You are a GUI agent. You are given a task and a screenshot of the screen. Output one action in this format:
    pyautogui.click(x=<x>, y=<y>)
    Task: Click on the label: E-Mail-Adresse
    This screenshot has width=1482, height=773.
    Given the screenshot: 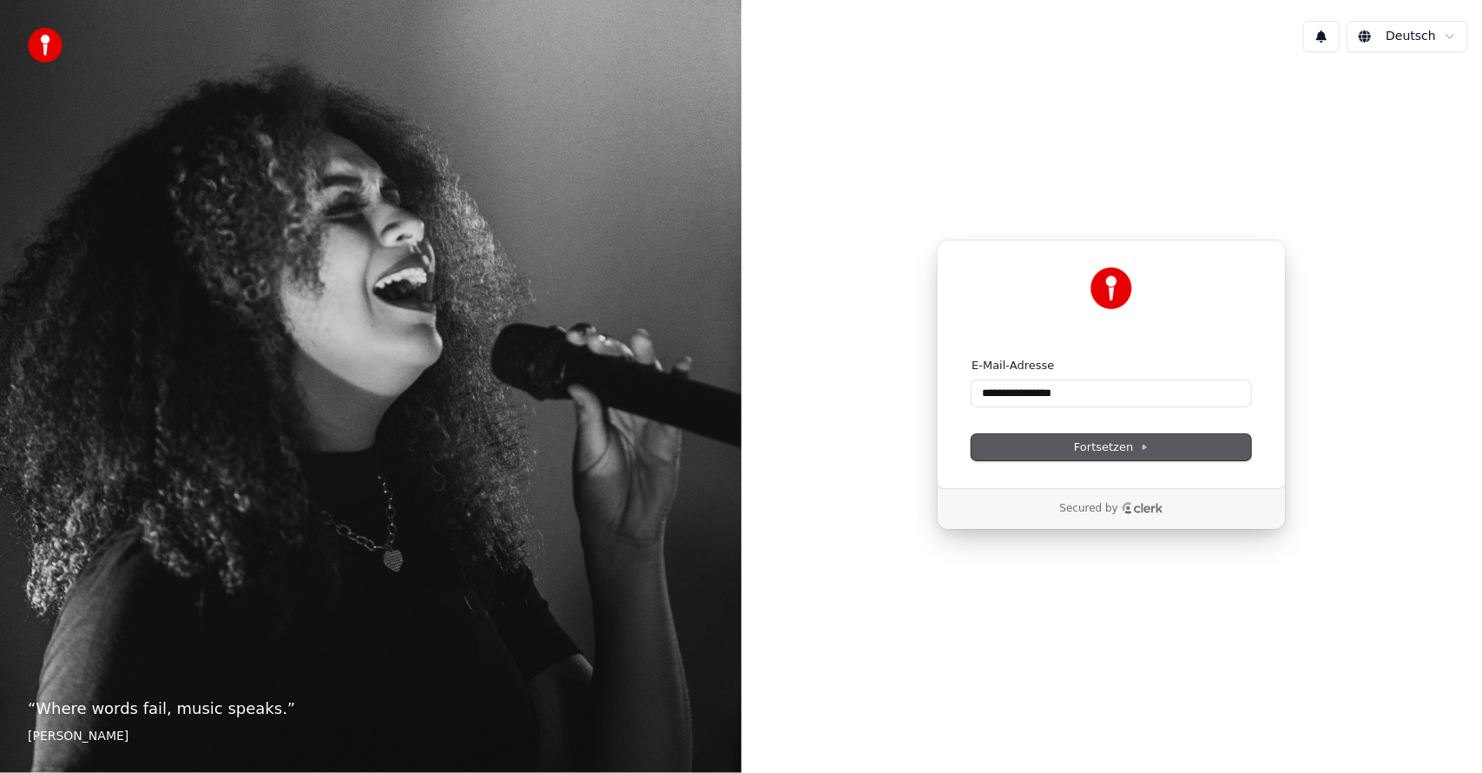 What is the action you would take?
    pyautogui.click(x=1012, y=365)
    